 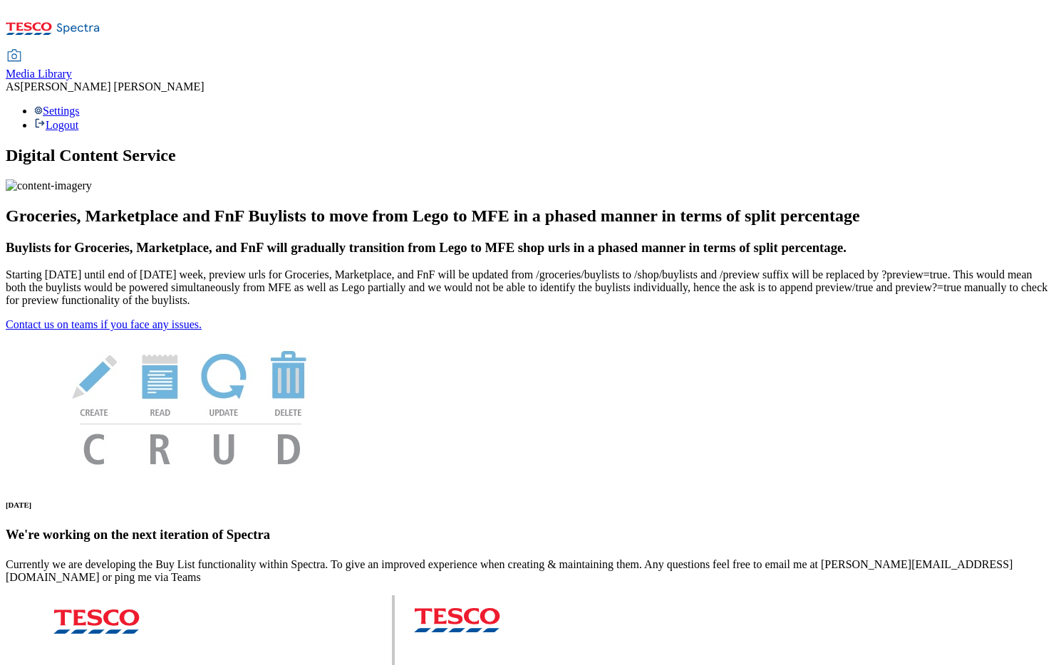 What do you see at coordinates (528, 248) in the screenshot?
I see `h3: Buylists for Groceries, Marketplace, and FnF will gradually transition from Lego to MFE shop urls...` at bounding box center [528, 248].